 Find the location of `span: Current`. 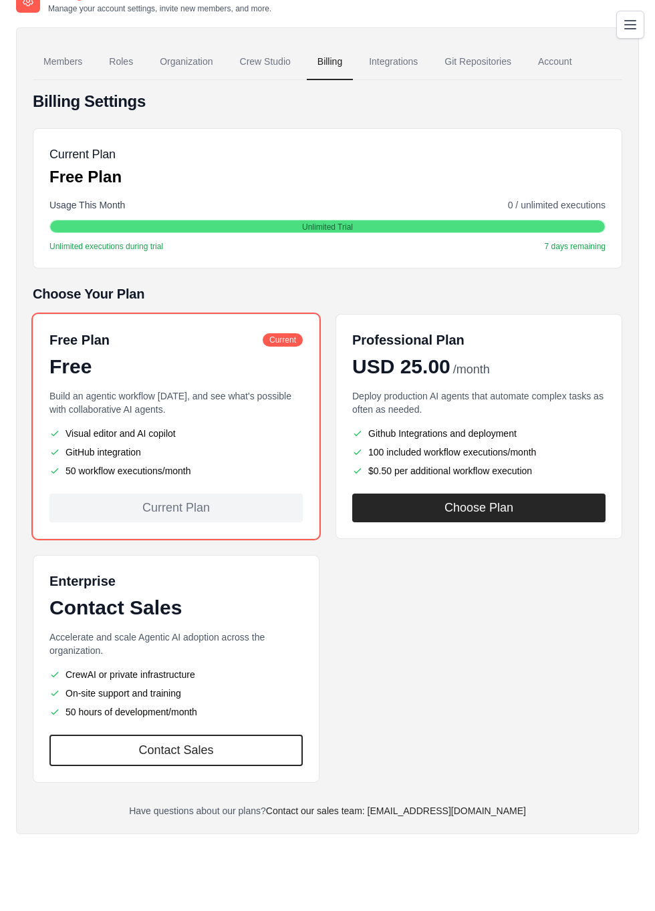

span: Current is located at coordinates (283, 340).